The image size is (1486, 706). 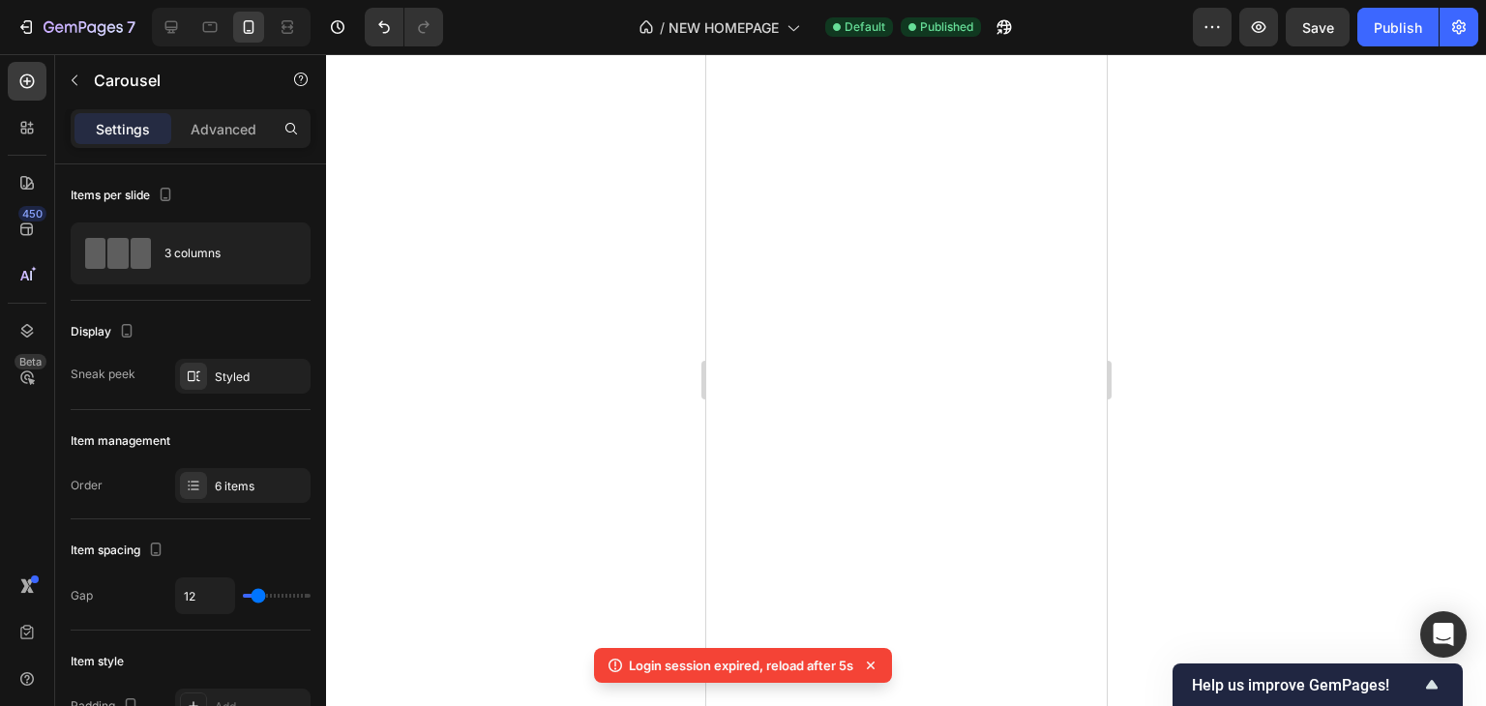 I want to click on p: Settings, so click(x=123, y=129).